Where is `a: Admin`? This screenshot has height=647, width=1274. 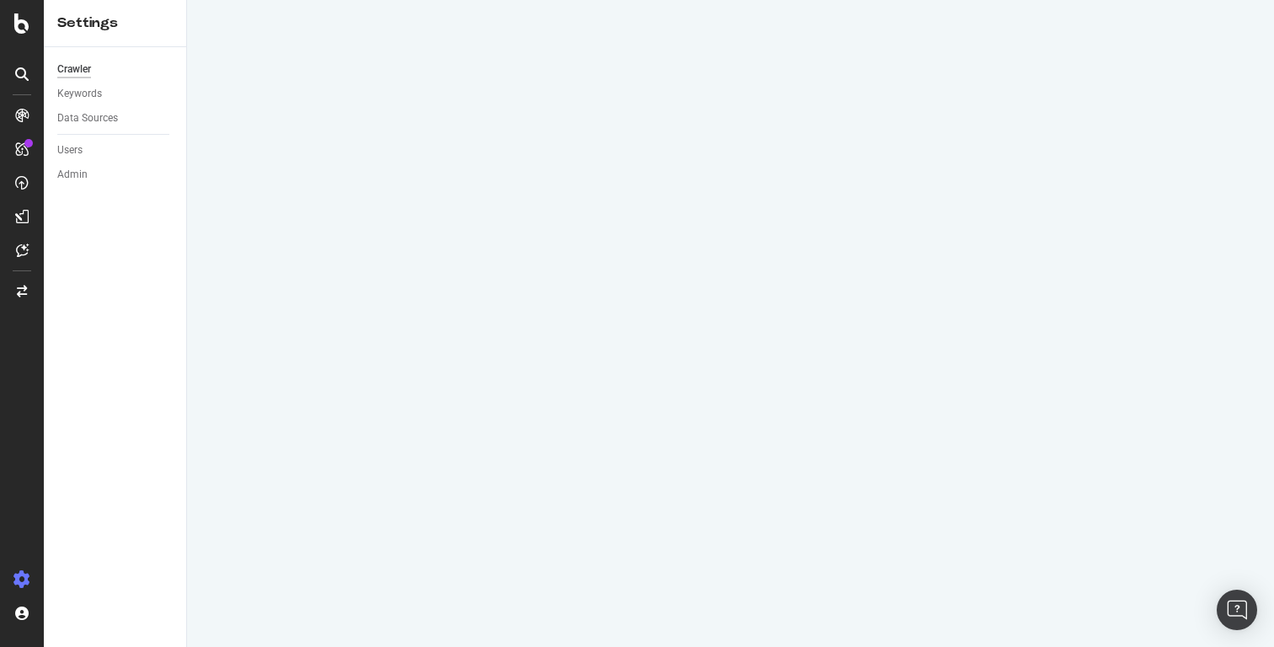 a: Admin is located at coordinates (115, 174).